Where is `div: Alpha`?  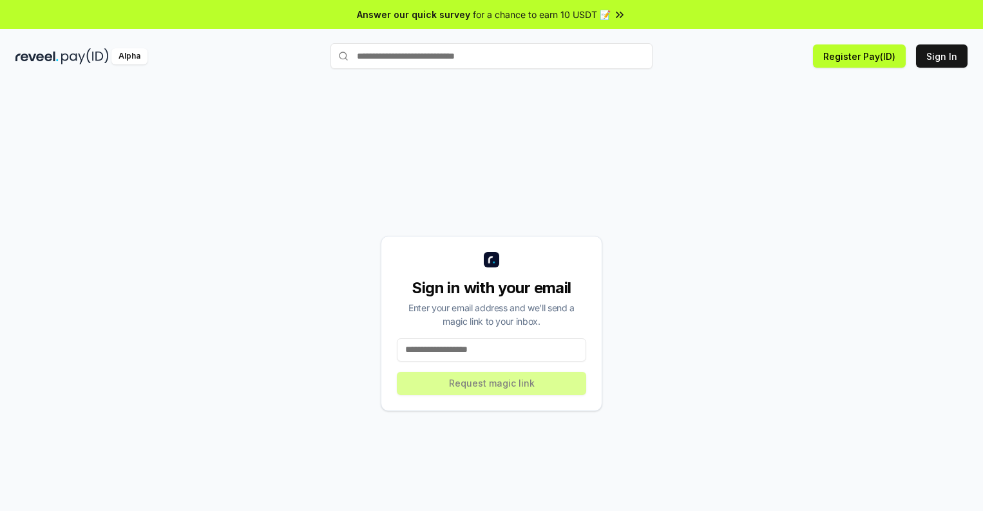
div: Alpha is located at coordinates (129, 56).